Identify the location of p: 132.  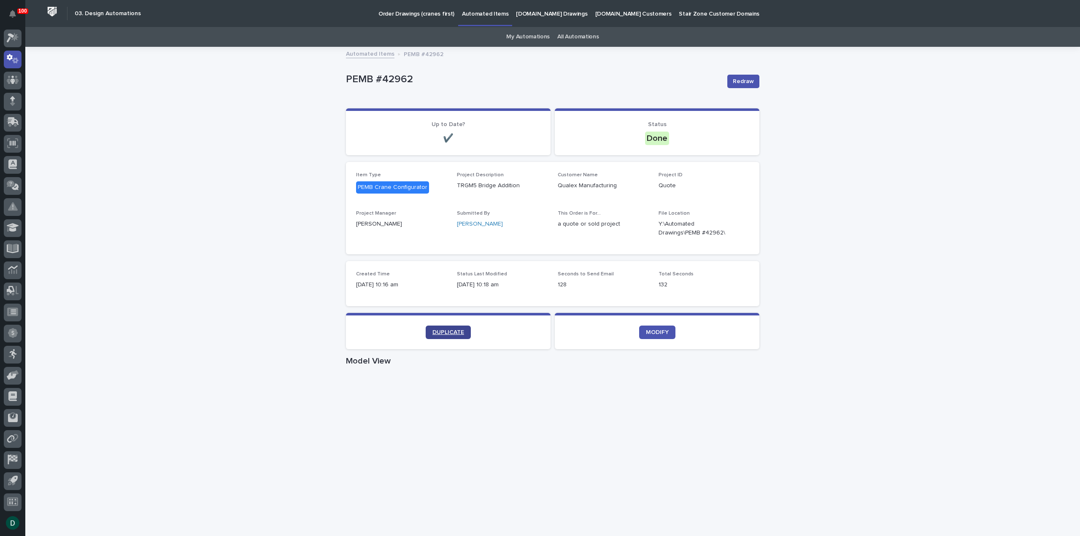
(704, 285).